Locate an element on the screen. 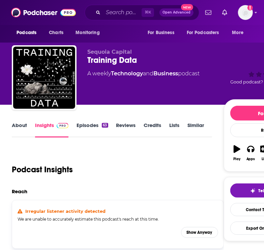  img: Podchaser Pro is located at coordinates (62, 126).